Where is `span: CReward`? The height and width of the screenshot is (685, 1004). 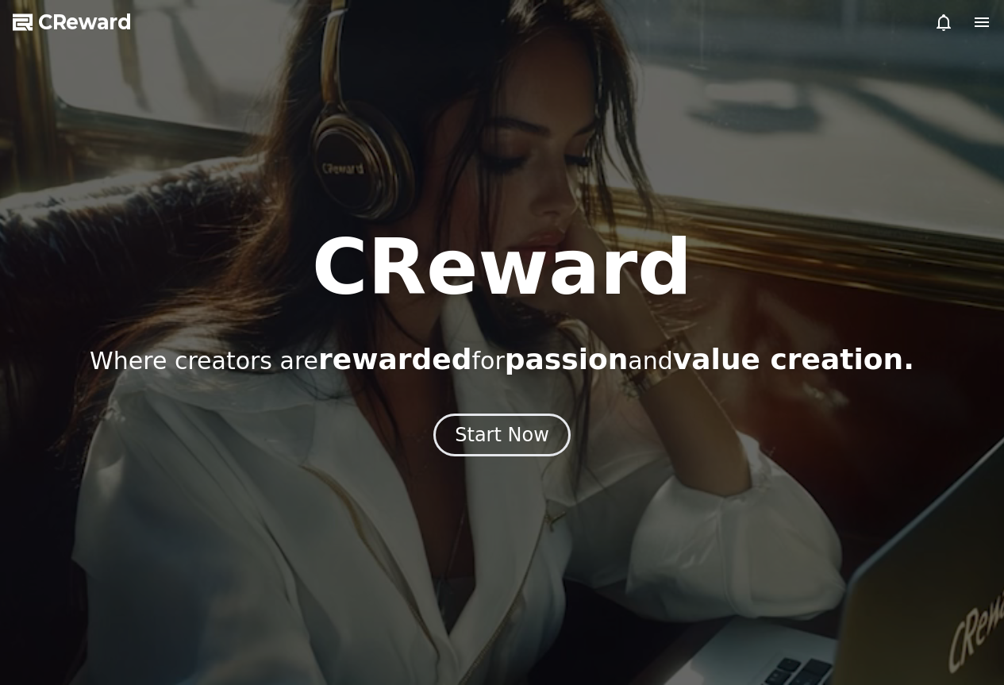
span: CReward is located at coordinates (85, 22).